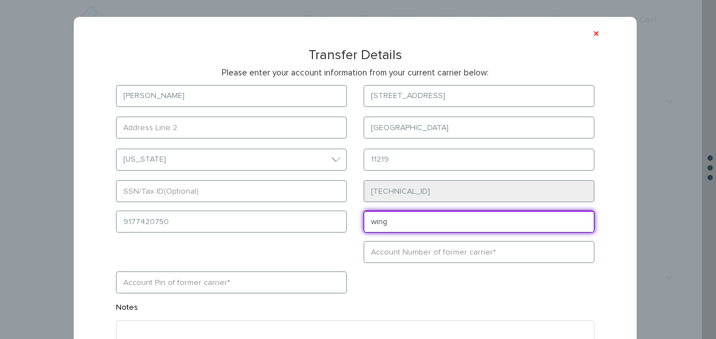 The width and height of the screenshot is (716, 339). I want to click on input: Authorized Name, so click(231, 96).